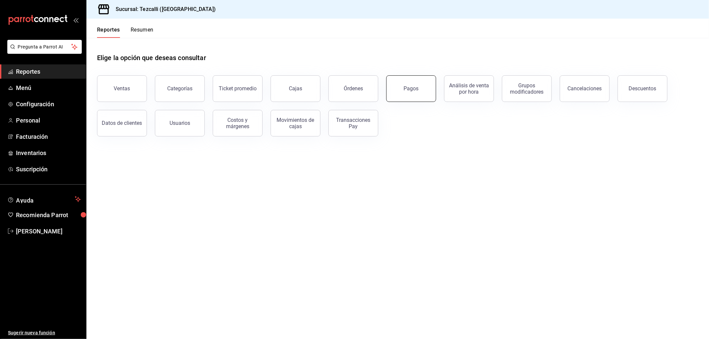 This screenshot has height=339, width=709. What do you see at coordinates (180, 88) in the screenshot?
I see `div: Categorías` at bounding box center [180, 88].